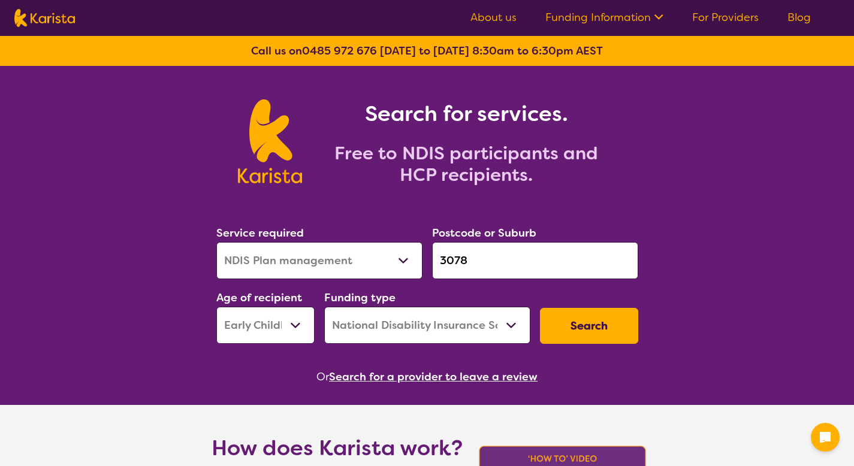  I want to click on h2: Free to NDIS participants and HCP recipients., so click(466, 164).